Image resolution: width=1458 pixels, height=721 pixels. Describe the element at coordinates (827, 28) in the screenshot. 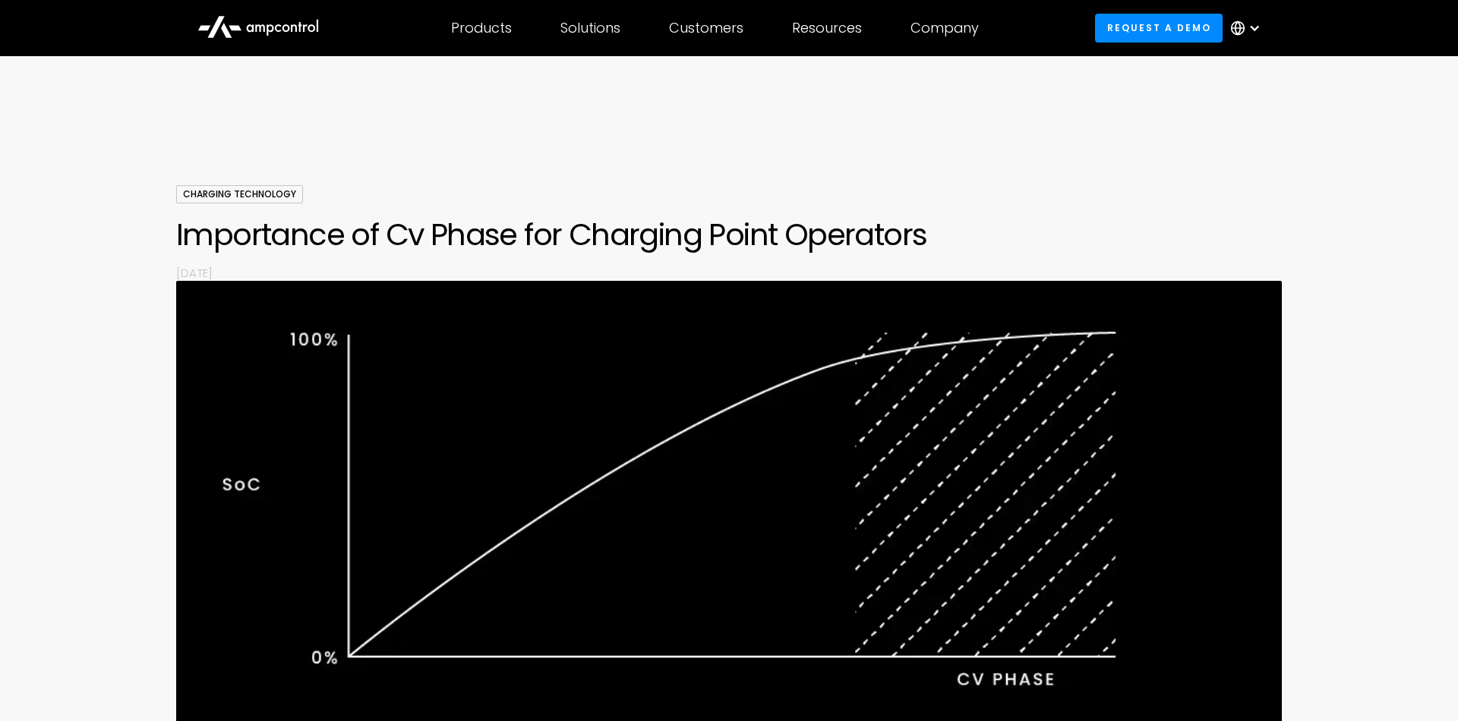

I see `div: Resources` at that location.